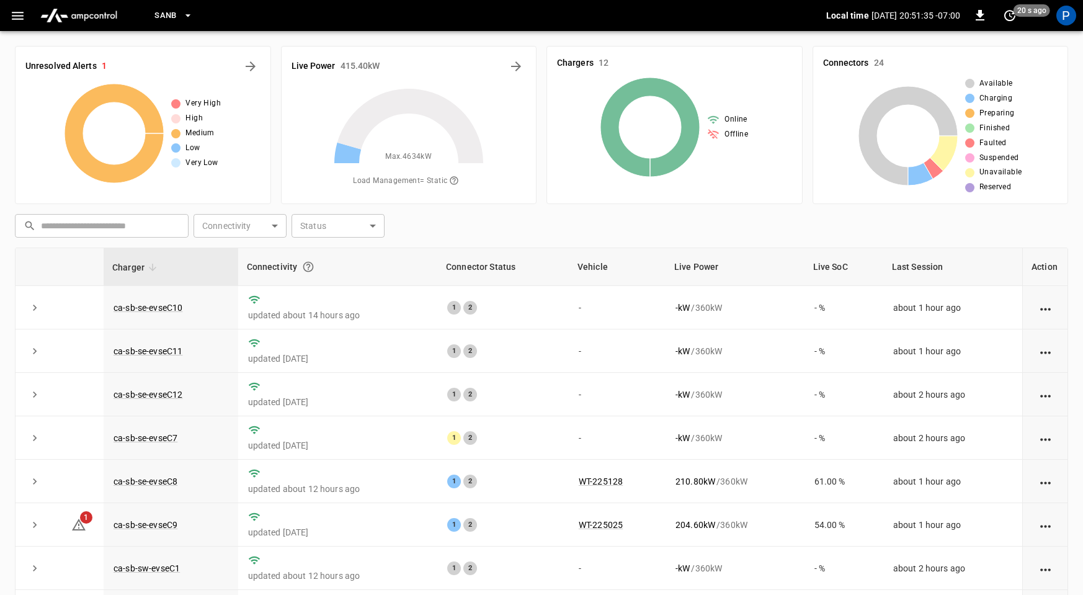 The width and height of the screenshot is (1083, 595). I want to click on span: Very Low, so click(202, 163).